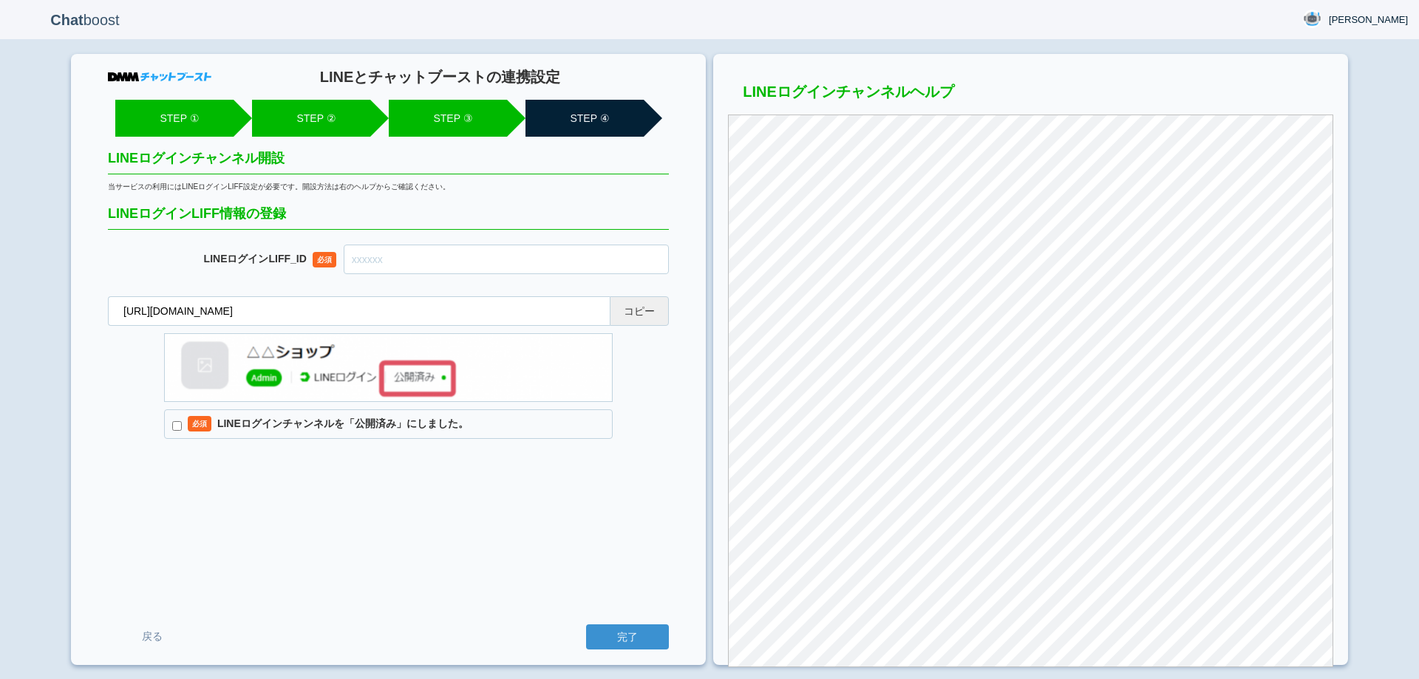 Image resolution: width=1419 pixels, height=679 pixels. What do you see at coordinates (1030, 95) in the screenshot?
I see `h3: LINEログインチャンネルヘルプ` at bounding box center [1030, 95].